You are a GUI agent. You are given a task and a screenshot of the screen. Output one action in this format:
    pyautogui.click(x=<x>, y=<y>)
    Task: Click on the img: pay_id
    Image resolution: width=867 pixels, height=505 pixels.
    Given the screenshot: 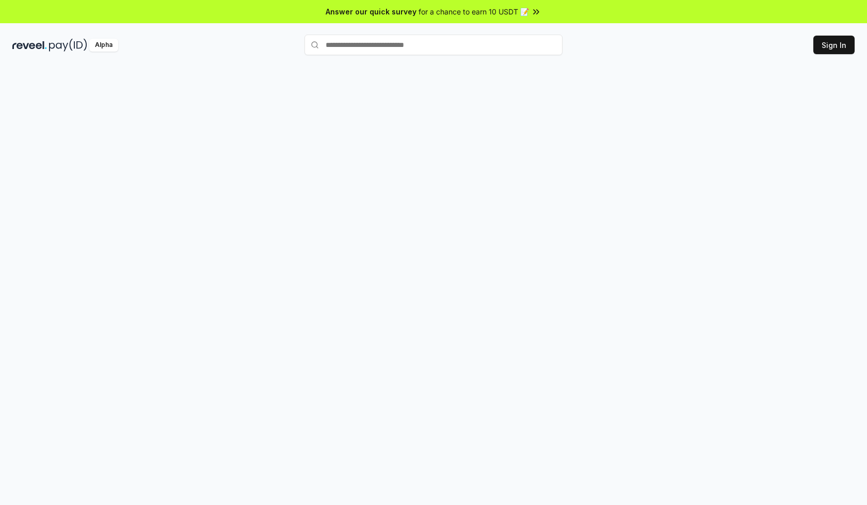 What is the action you would take?
    pyautogui.click(x=68, y=45)
    